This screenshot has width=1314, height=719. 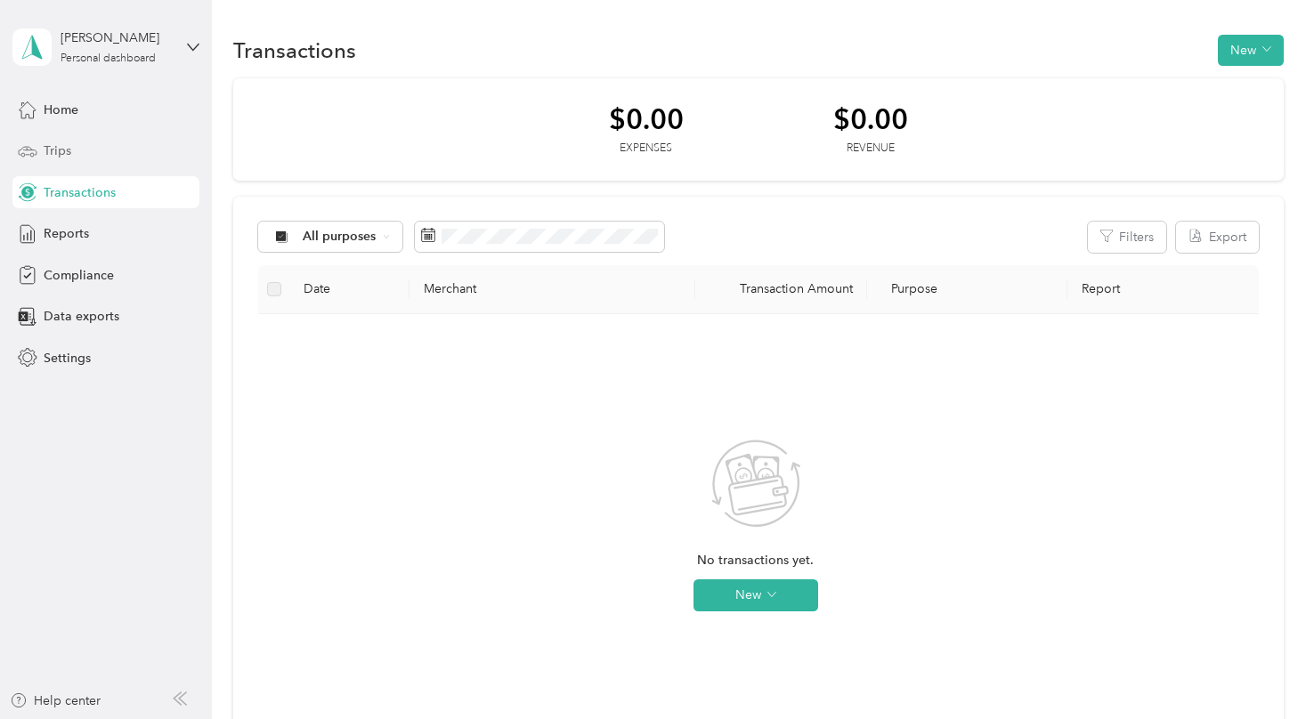 I want to click on div: Expenses, so click(x=646, y=149).